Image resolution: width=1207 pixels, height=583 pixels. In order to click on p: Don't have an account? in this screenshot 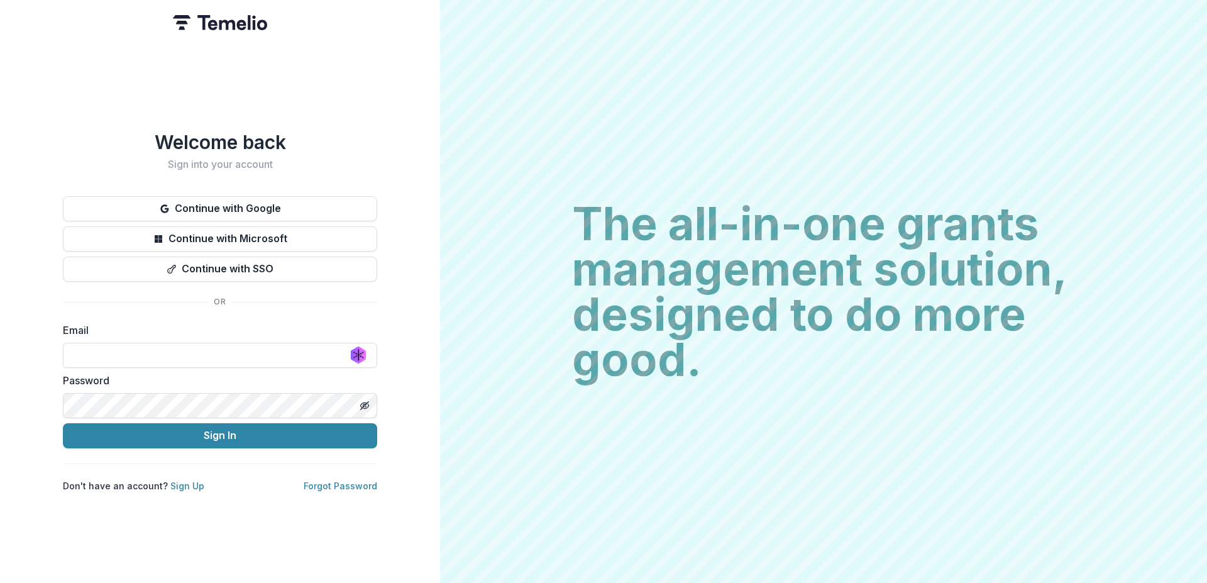, I will do `click(133, 485)`.